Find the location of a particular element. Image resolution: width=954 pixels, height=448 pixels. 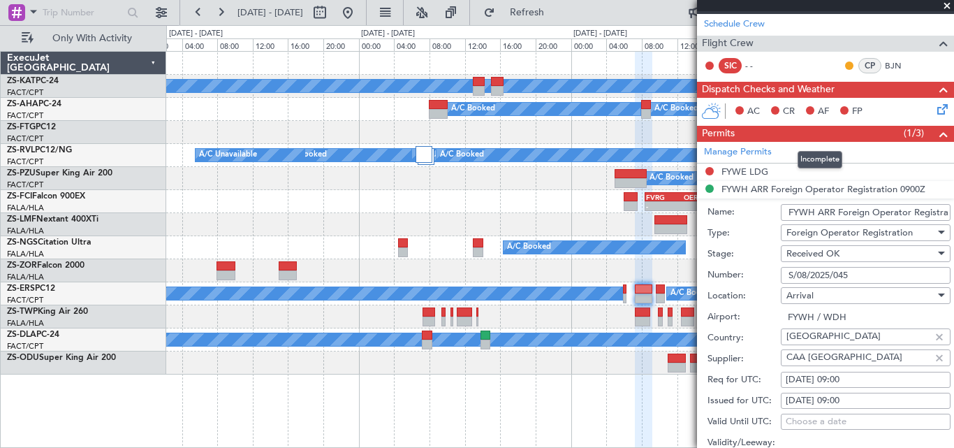

span: ZS-NGS is located at coordinates (22, 242).